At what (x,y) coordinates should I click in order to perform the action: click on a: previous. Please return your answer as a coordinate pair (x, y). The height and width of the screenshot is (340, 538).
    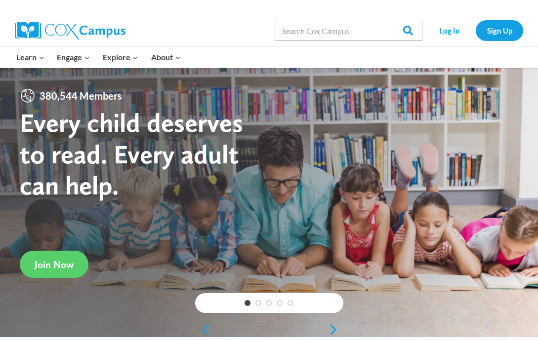
    Looking at the image, I should click on (202, 330).